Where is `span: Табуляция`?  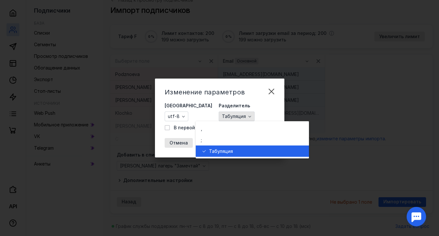 span: Табуляция is located at coordinates (234, 116).